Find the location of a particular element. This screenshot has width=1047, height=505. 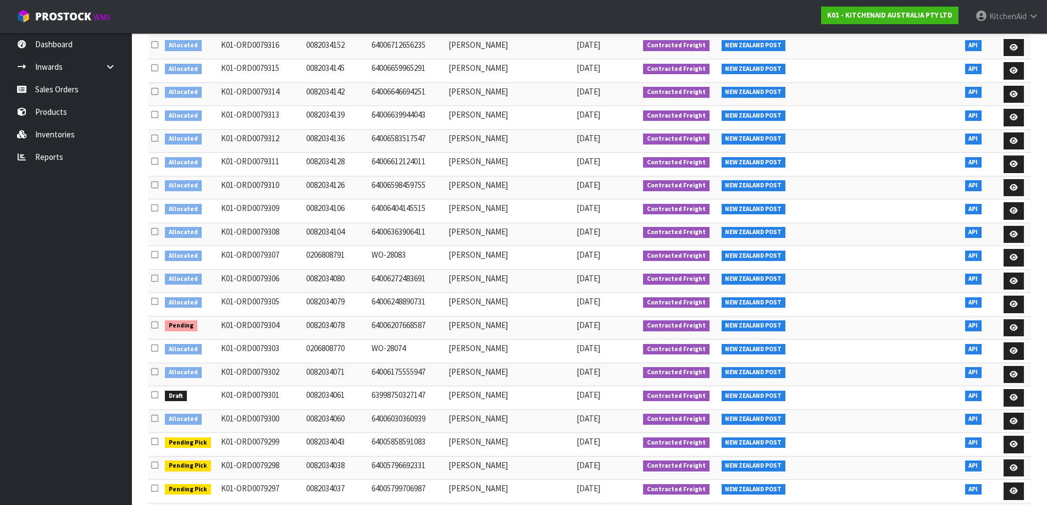

td: 0082034104 is located at coordinates (336, 234).